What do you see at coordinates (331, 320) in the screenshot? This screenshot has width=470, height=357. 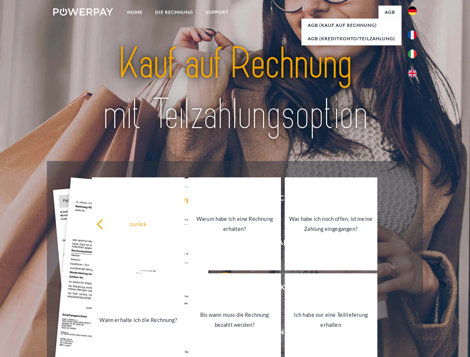 I see `div: Ich habe nur eine Teillieferung erhalten` at bounding box center [331, 320].